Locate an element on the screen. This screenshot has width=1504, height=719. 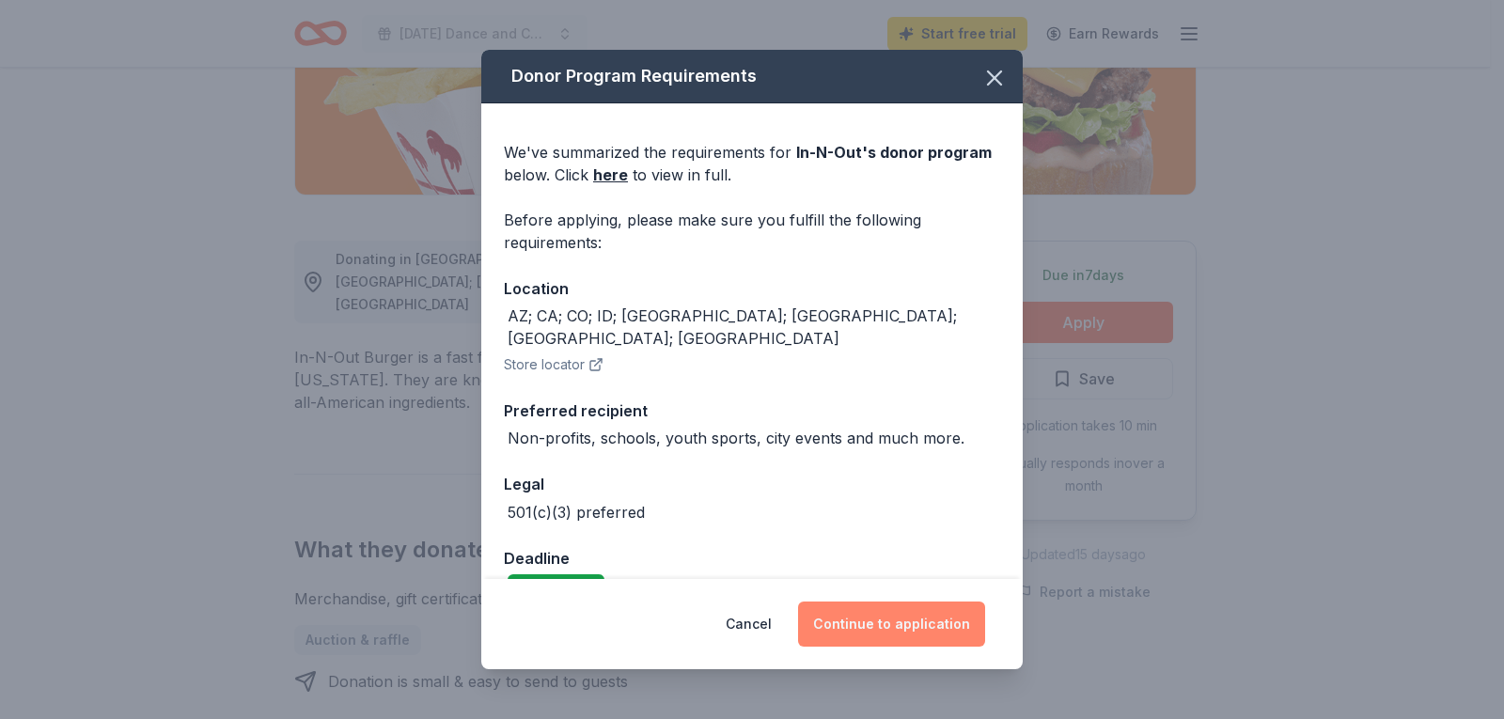
button: Cancel is located at coordinates (748, 624).